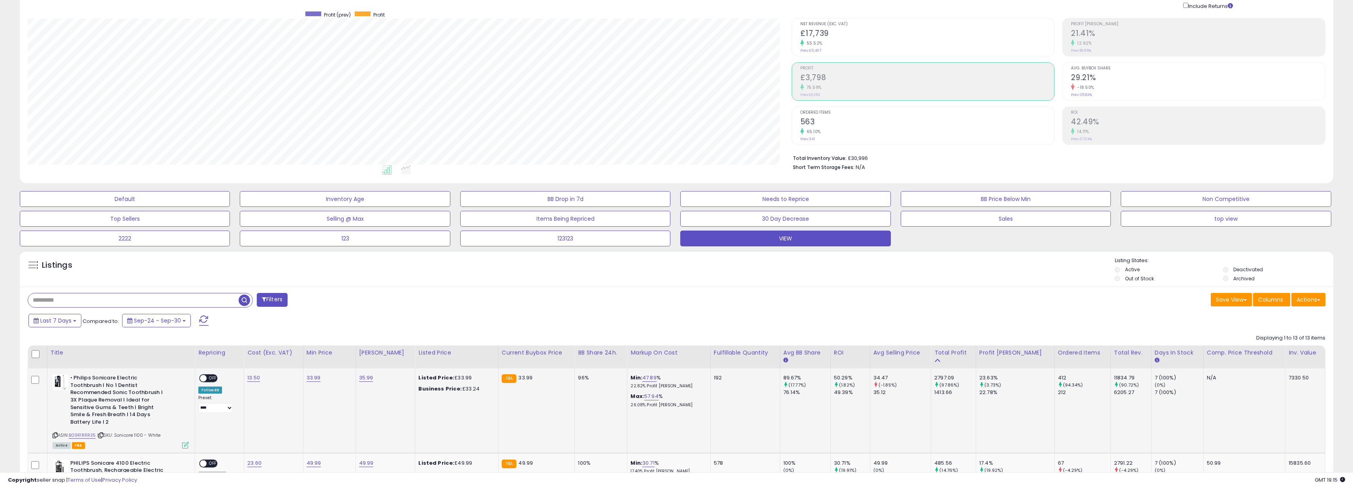 The height and width of the screenshot is (488, 1353). Describe the element at coordinates (345, 219) in the screenshot. I see `button: Selling @ Max` at that location.